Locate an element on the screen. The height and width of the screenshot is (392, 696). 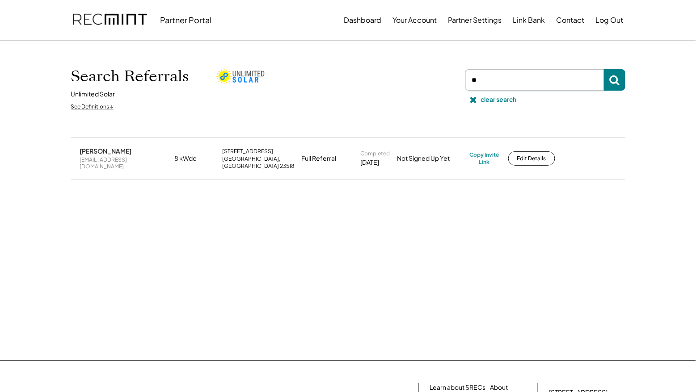
button: Your Account is located at coordinates (415, 20).